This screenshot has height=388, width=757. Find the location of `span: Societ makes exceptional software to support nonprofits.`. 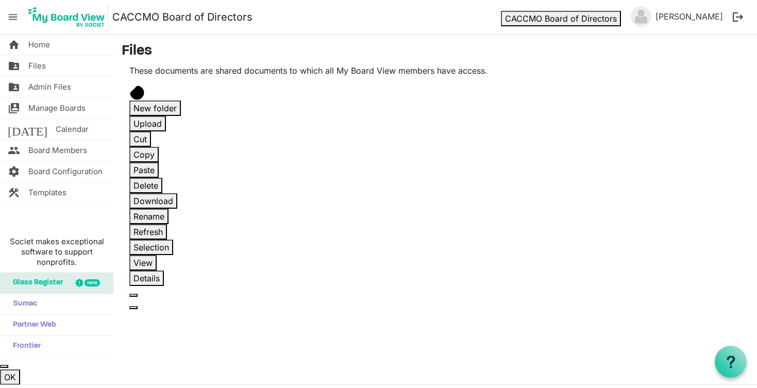

span: Societ makes exceptional software to support nonprofits. is located at coordinates (56, 252).